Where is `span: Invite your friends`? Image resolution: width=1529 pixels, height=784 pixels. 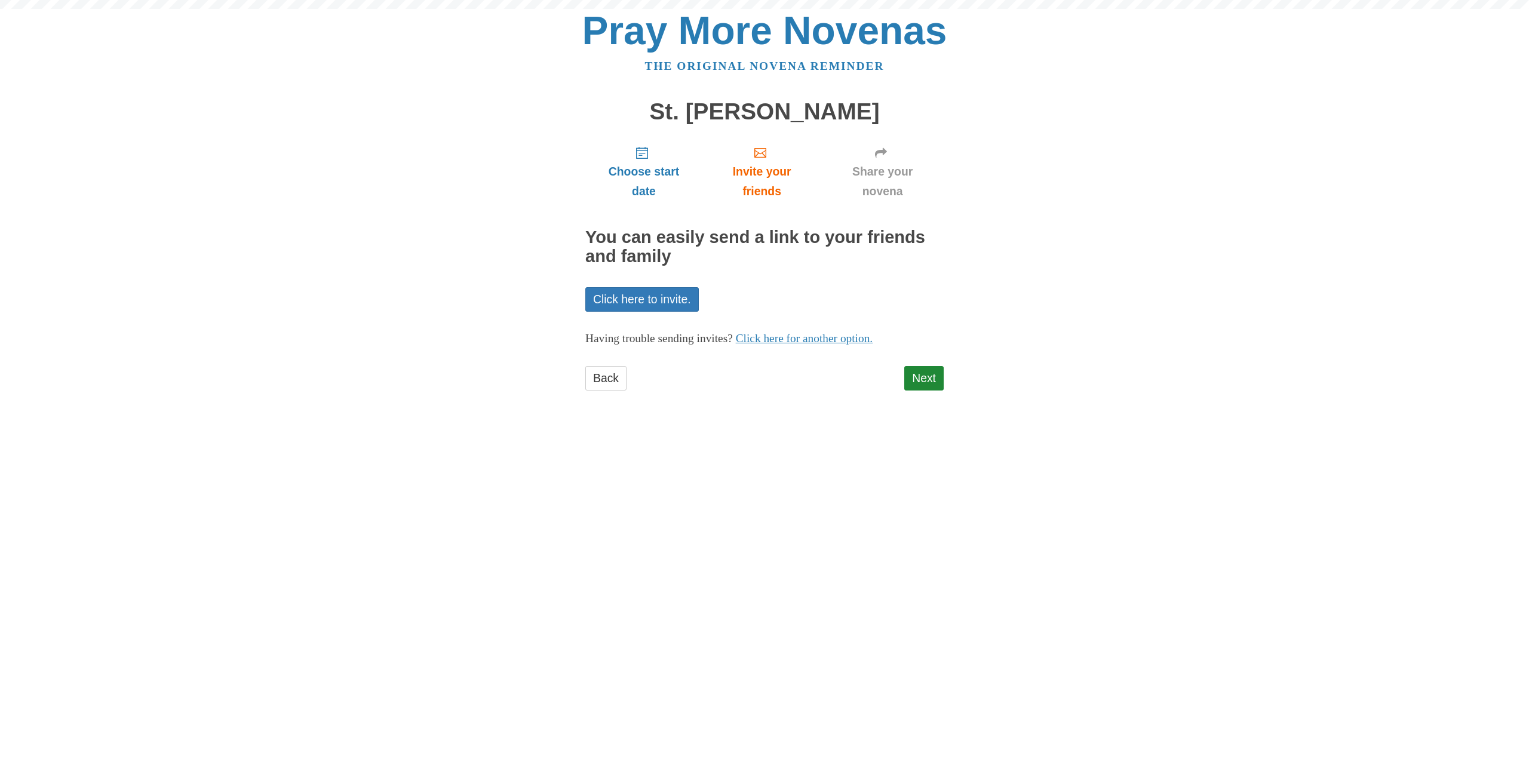 span: Invite your friends is located at coordinates (762, 181).